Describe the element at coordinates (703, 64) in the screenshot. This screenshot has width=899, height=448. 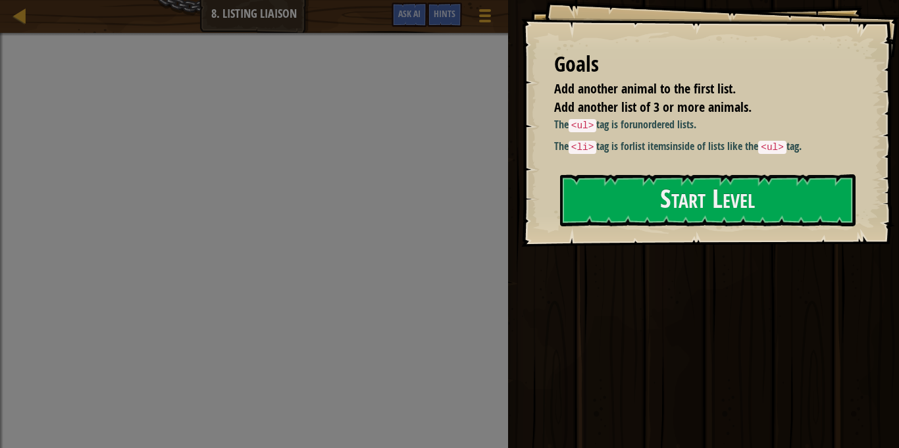
I see `div: Goals` at that location.